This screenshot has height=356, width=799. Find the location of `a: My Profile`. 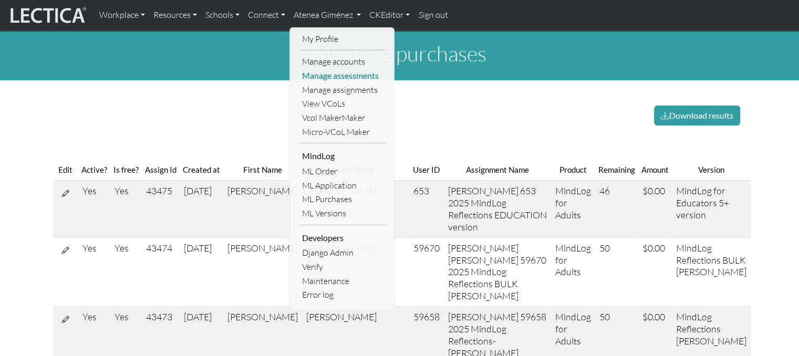

a: My Profile is located at coordinates (343, 39).